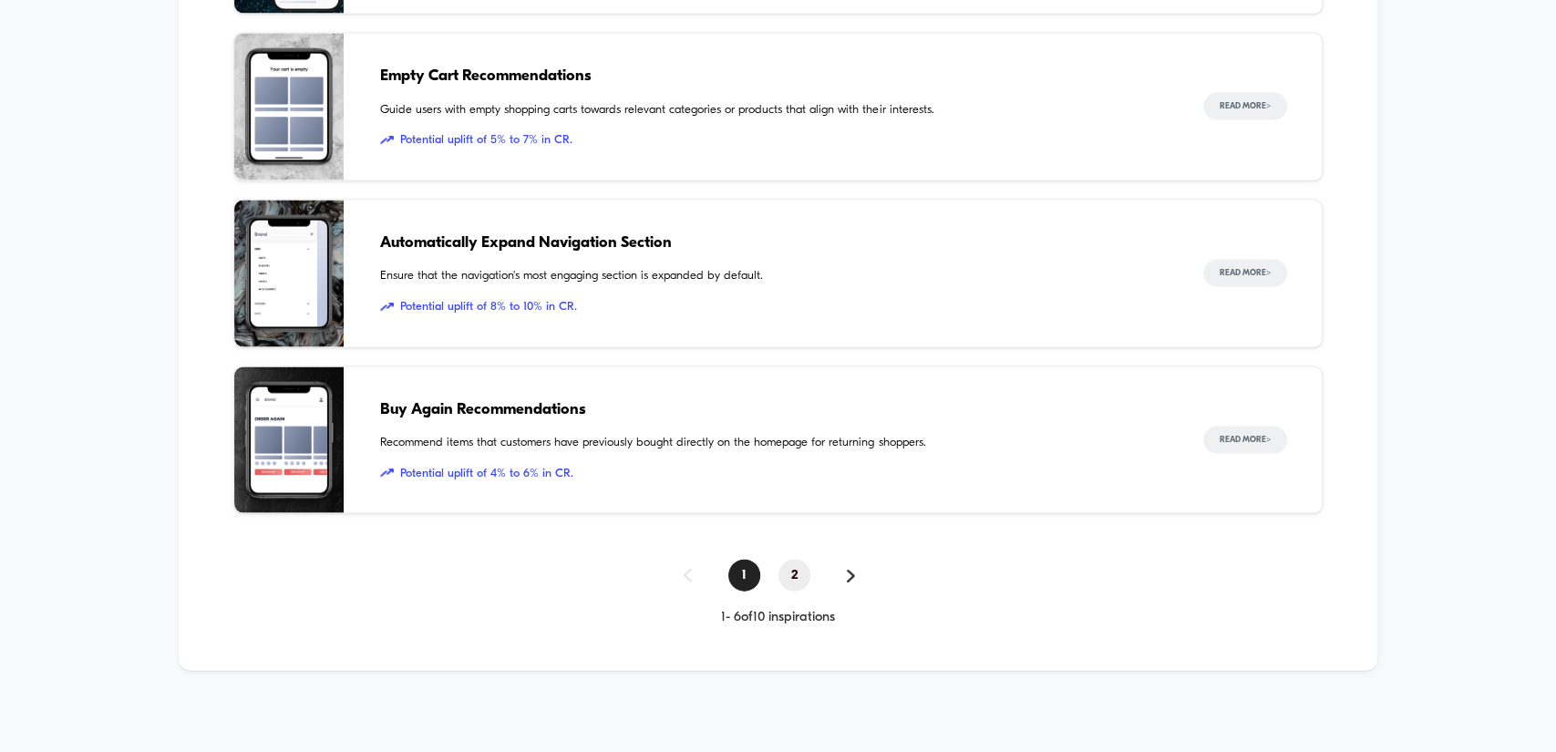 The image size is (1556, 752). What do you see at coordinates (773, 140) in the screenshot?
I see `span: Potential uplift of 5% to 7% in CR.` at bounding box center [773, 140].